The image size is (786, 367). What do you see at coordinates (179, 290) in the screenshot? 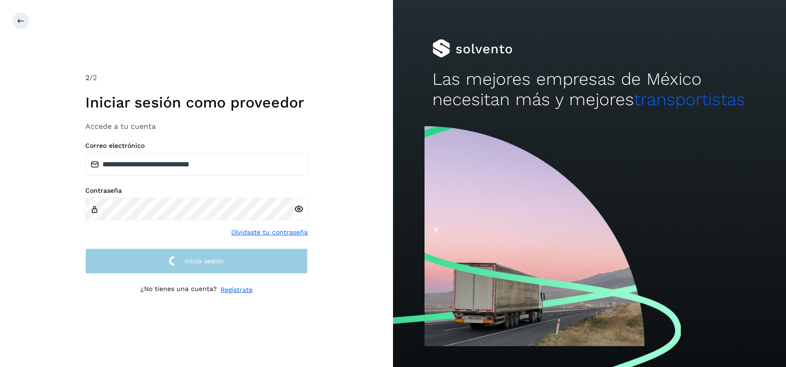
I see `p: ¿No tienes una cuenta?` at bounding box center [179, 290].